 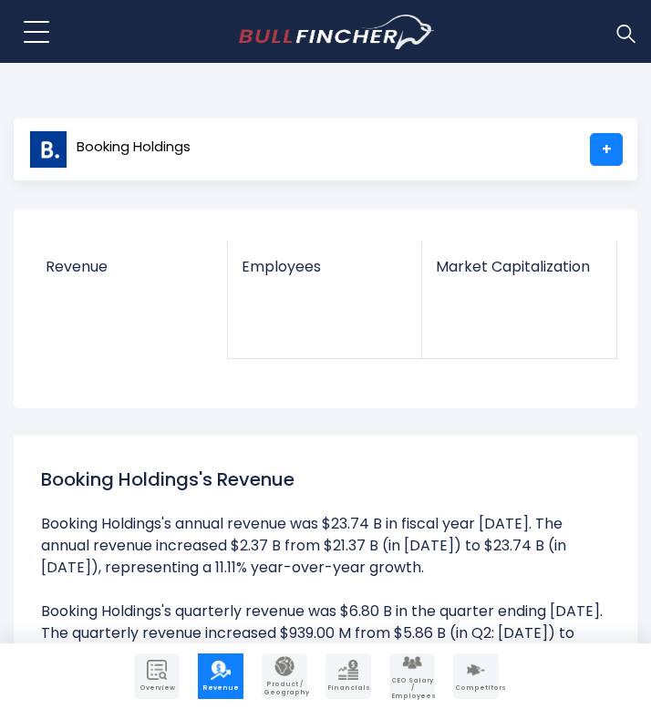 I want to click on span: Financials, so click(x=348, y=688).